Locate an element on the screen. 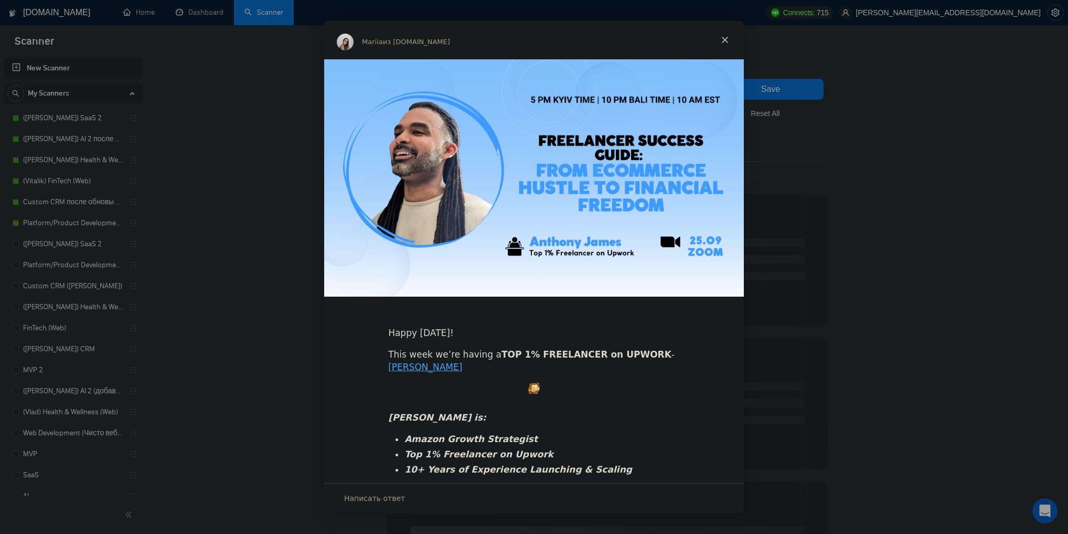 The image size is (1068, 534). span: Mariia is located at coordinates (372, 41).